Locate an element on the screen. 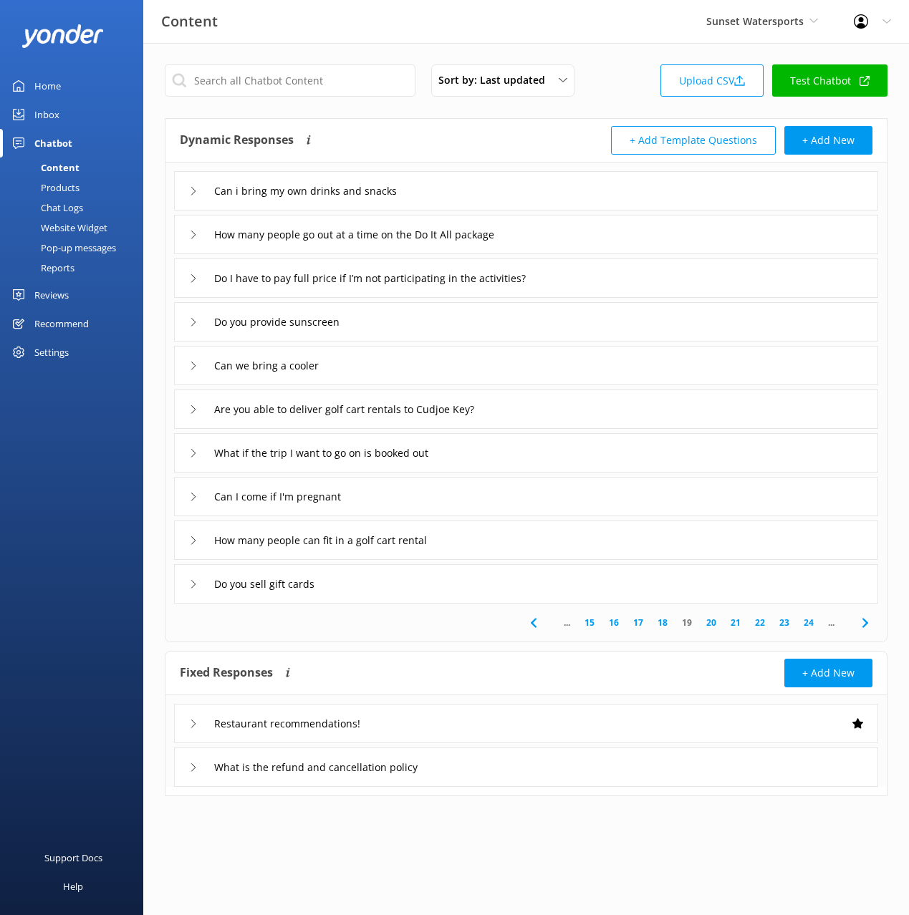 This screenshot has width=909, height=915. a: 18 is located at coordinates (662, 622).